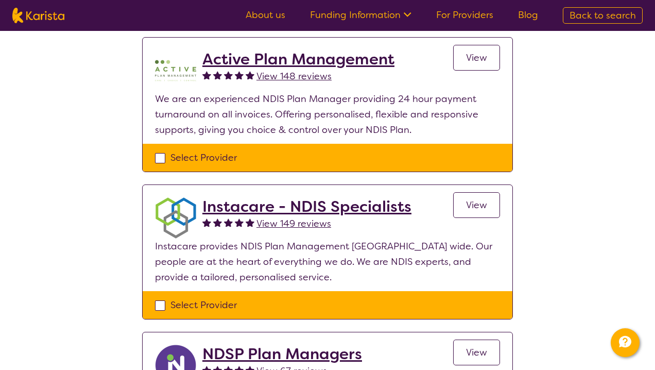 This screenshot has height=370, width=655. Describe the element at coordinates (176, 218) in the screenshot. I see `img: obkhna0zu27zdd4ubuus.png` at that location.